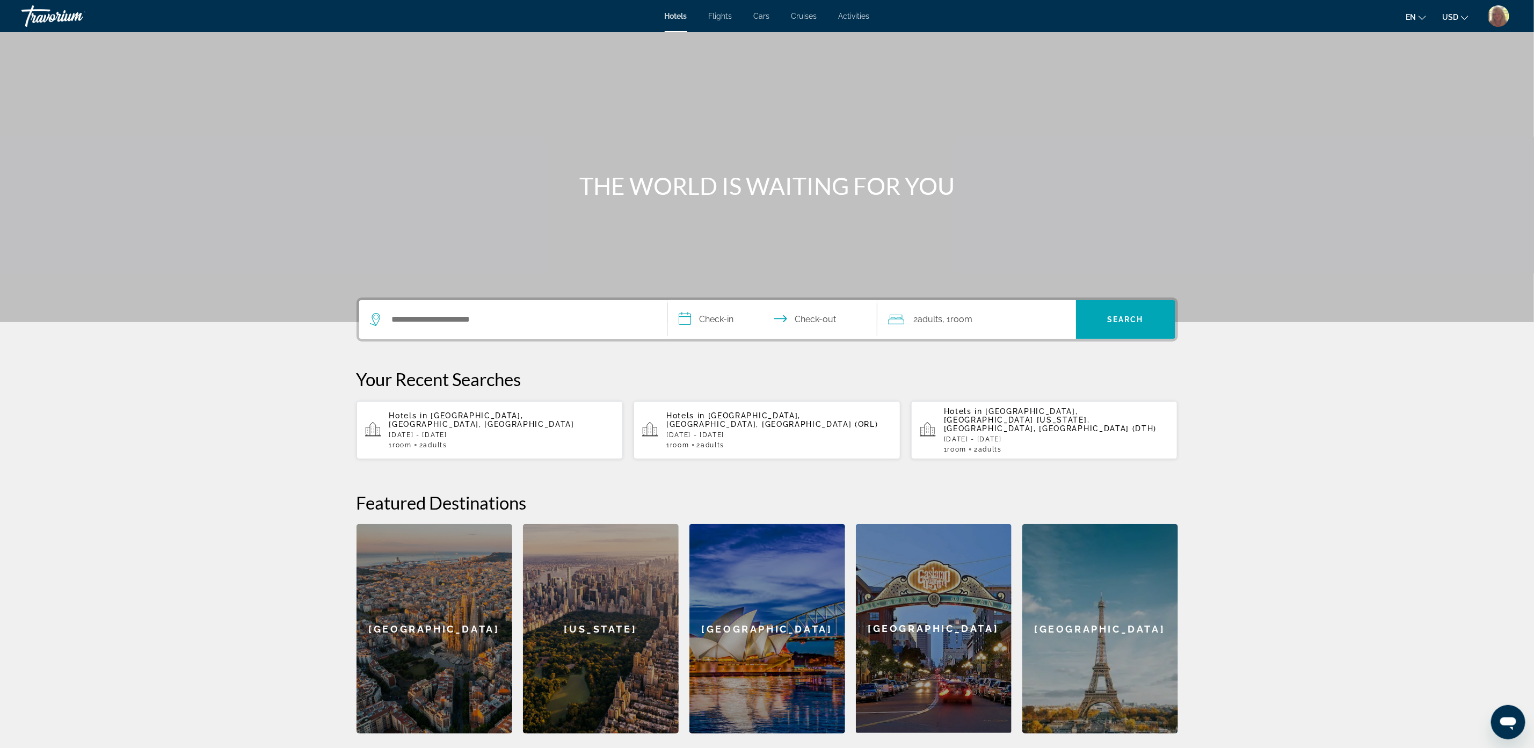  I want to click on span: Cruises, so click(804, 16).